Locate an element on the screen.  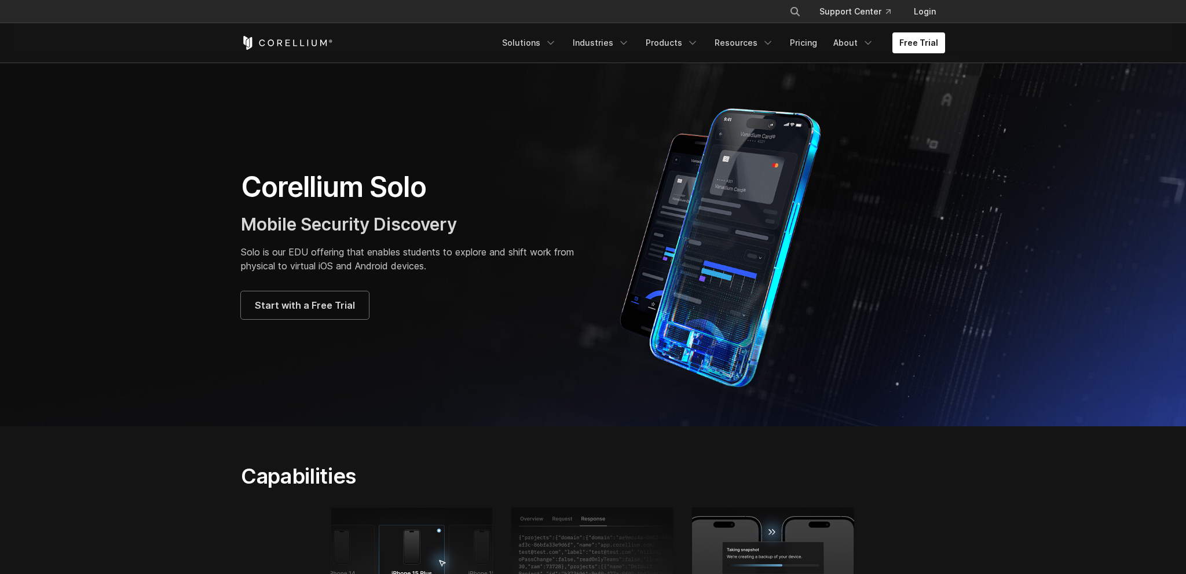
a: Products is located at coordinates (672, 43).